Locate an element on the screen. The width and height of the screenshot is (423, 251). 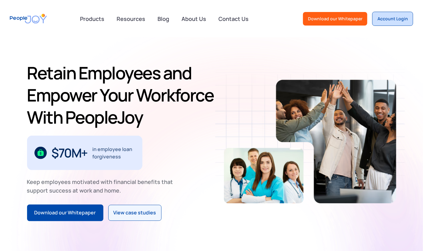
a: home is located at coordinates (28, 18).